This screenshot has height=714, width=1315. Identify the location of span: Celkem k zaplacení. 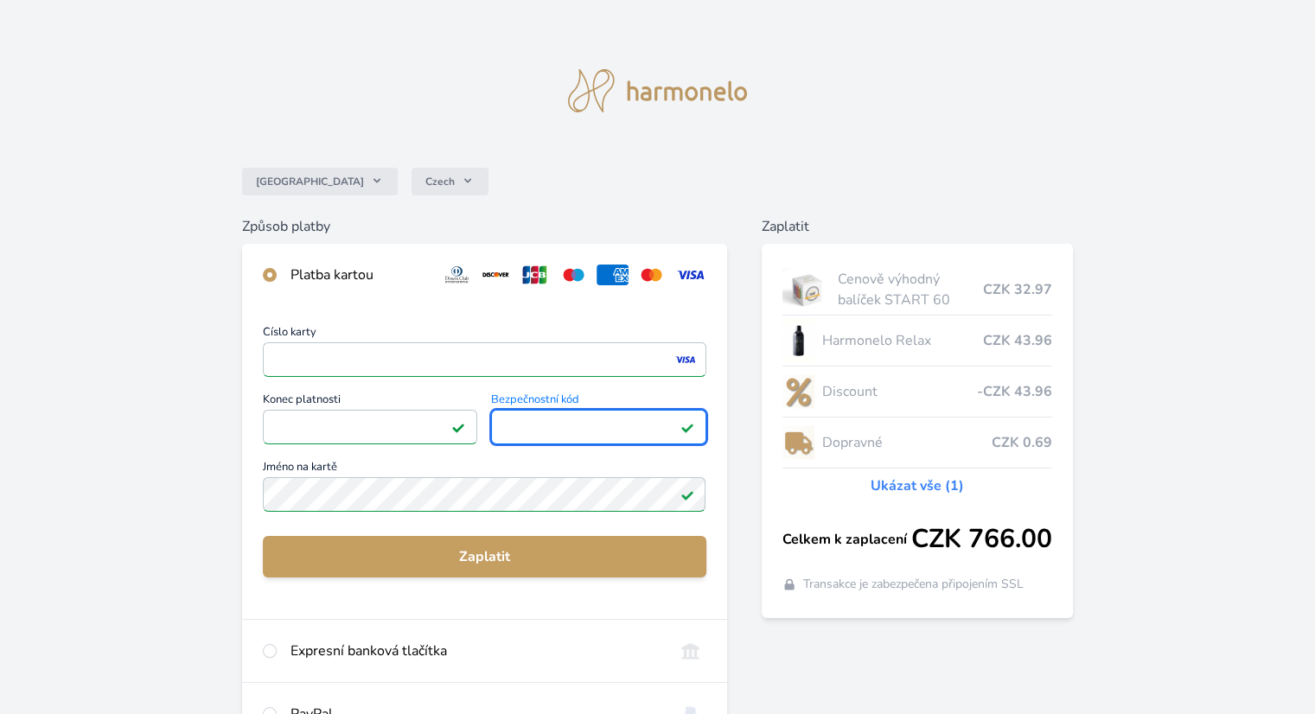
(847, 540).